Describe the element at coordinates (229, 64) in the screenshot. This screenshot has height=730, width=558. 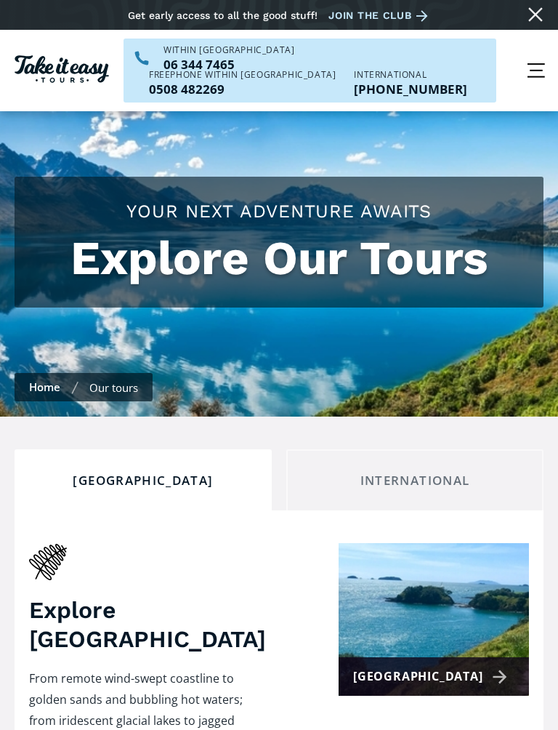
I see `p: 06 344 7465` at that location.